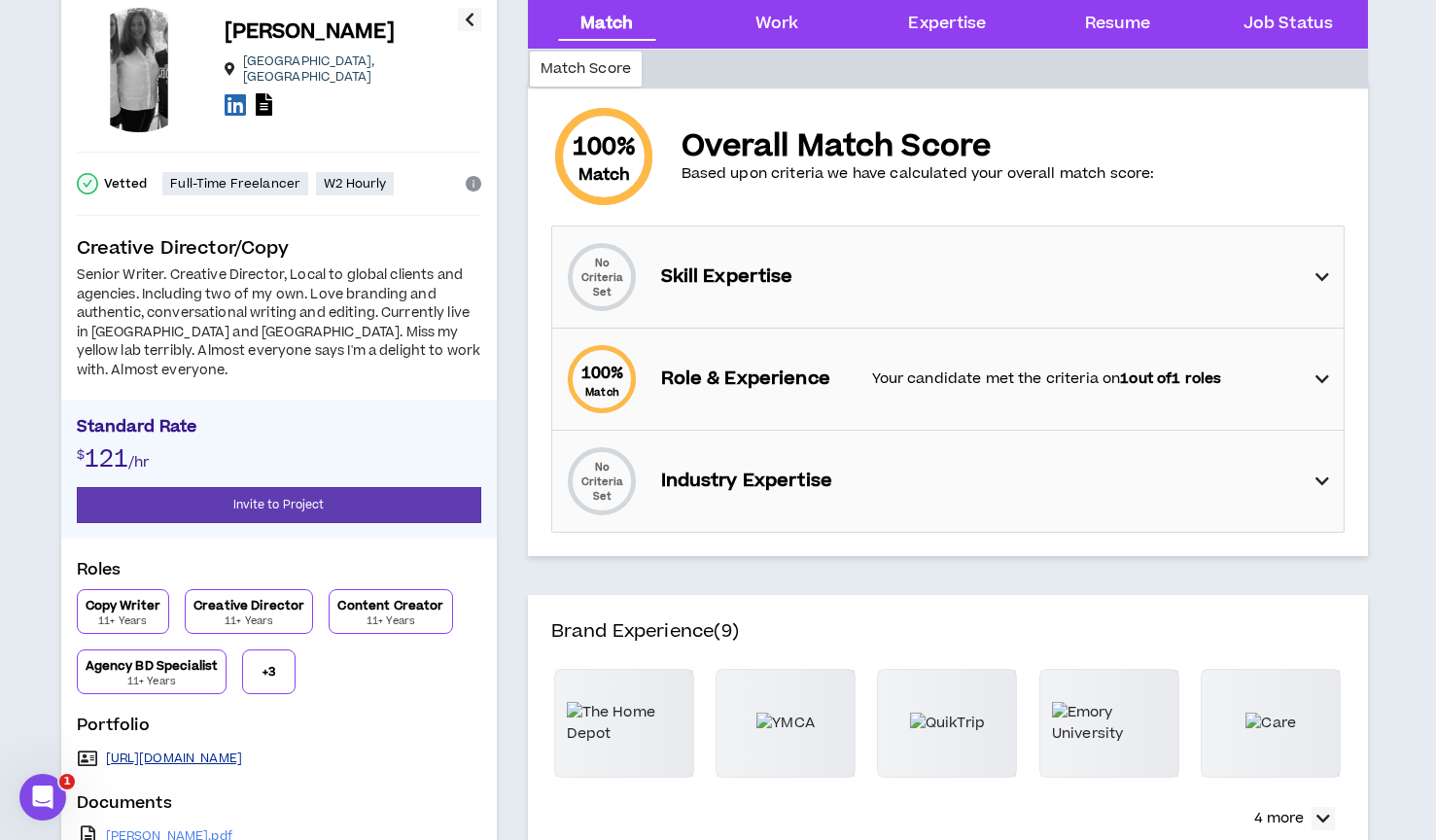 The height and width of the screenshot is (840, 1436). What do you see at coordinates (624, 723) in the screenshot?
I see `img: The Home Depot` at bounding box center [624, 723].